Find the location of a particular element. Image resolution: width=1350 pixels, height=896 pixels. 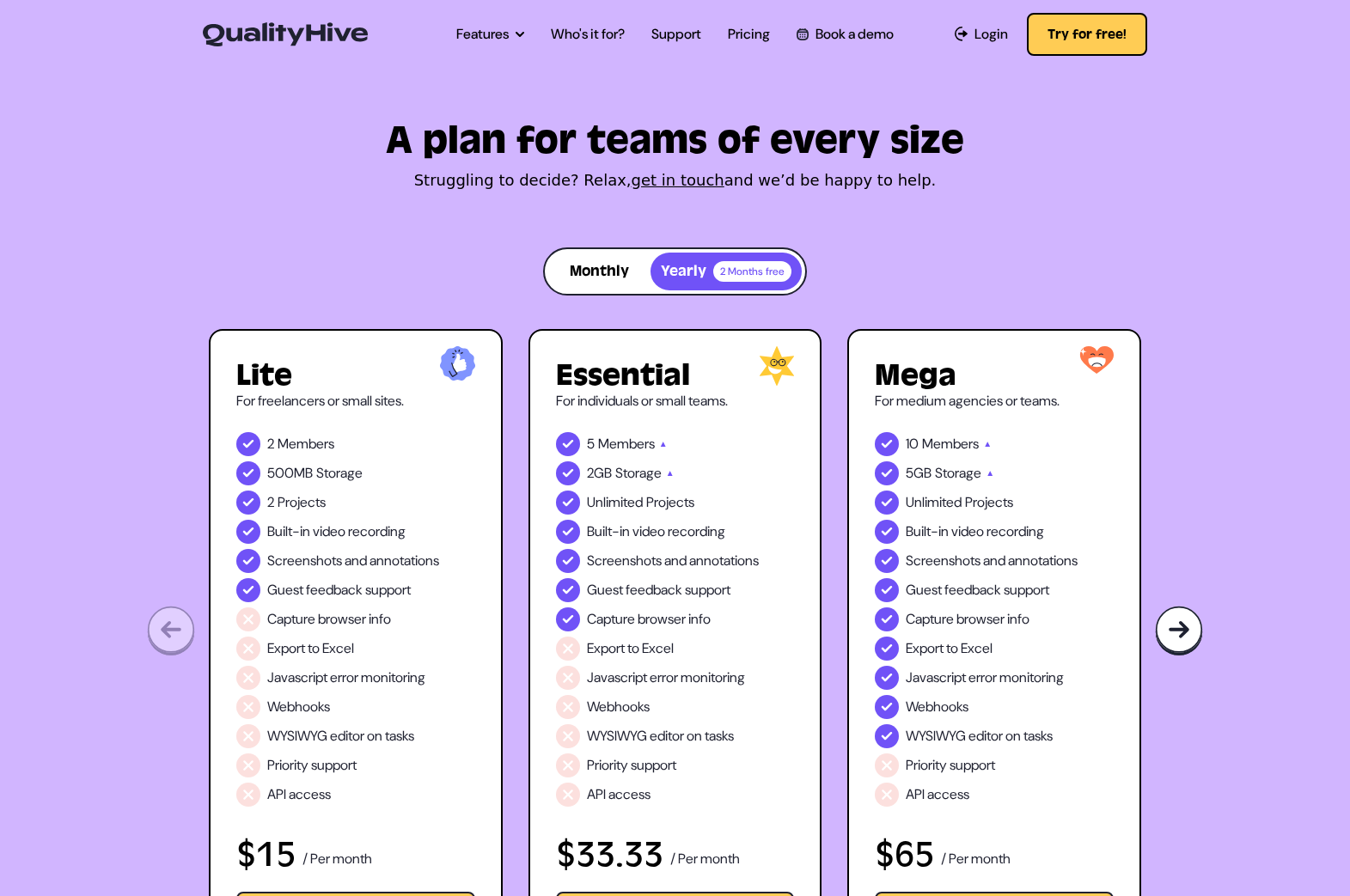

a: Try for free! is located at coordinates (1086, 34).